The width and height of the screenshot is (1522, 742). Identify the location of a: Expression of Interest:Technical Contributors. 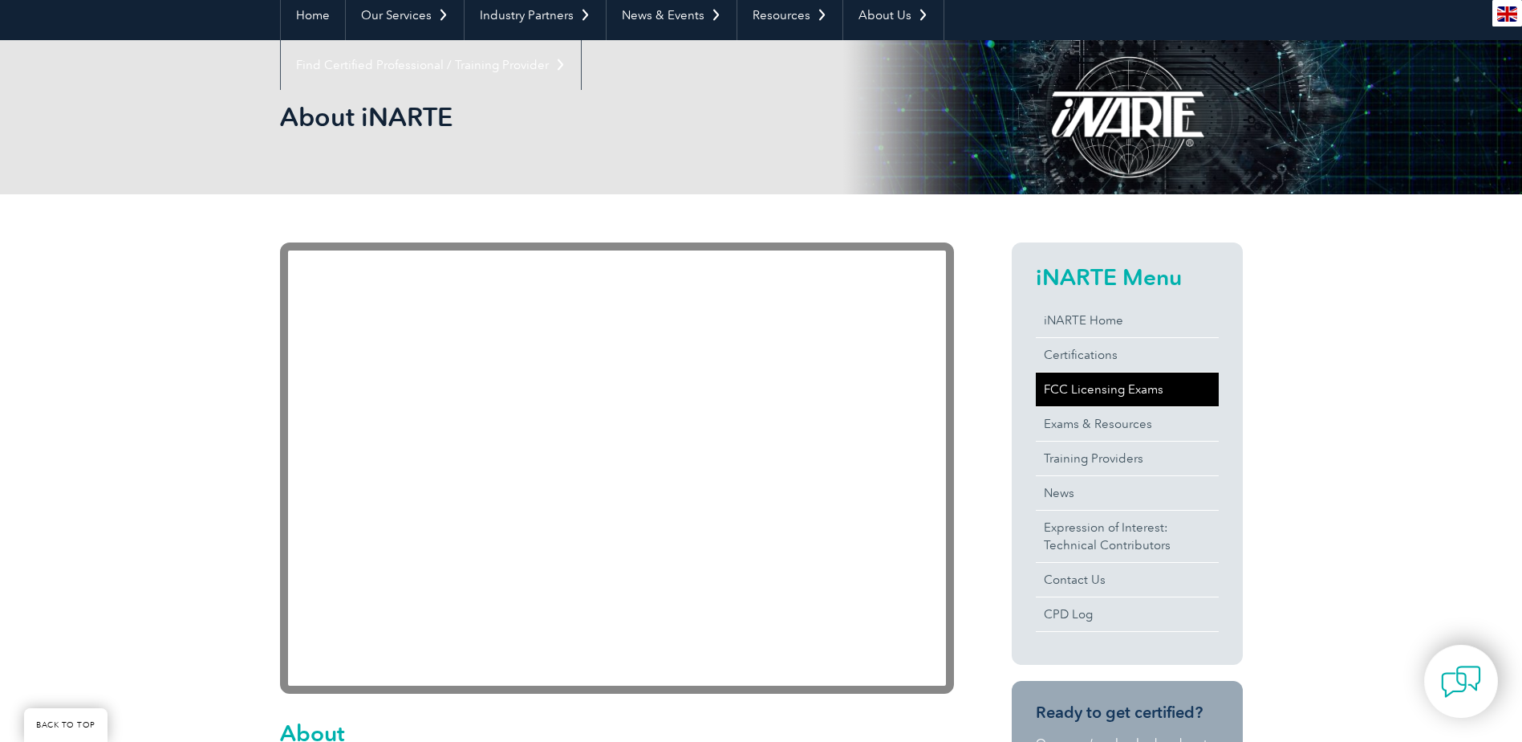
(1128, 536).